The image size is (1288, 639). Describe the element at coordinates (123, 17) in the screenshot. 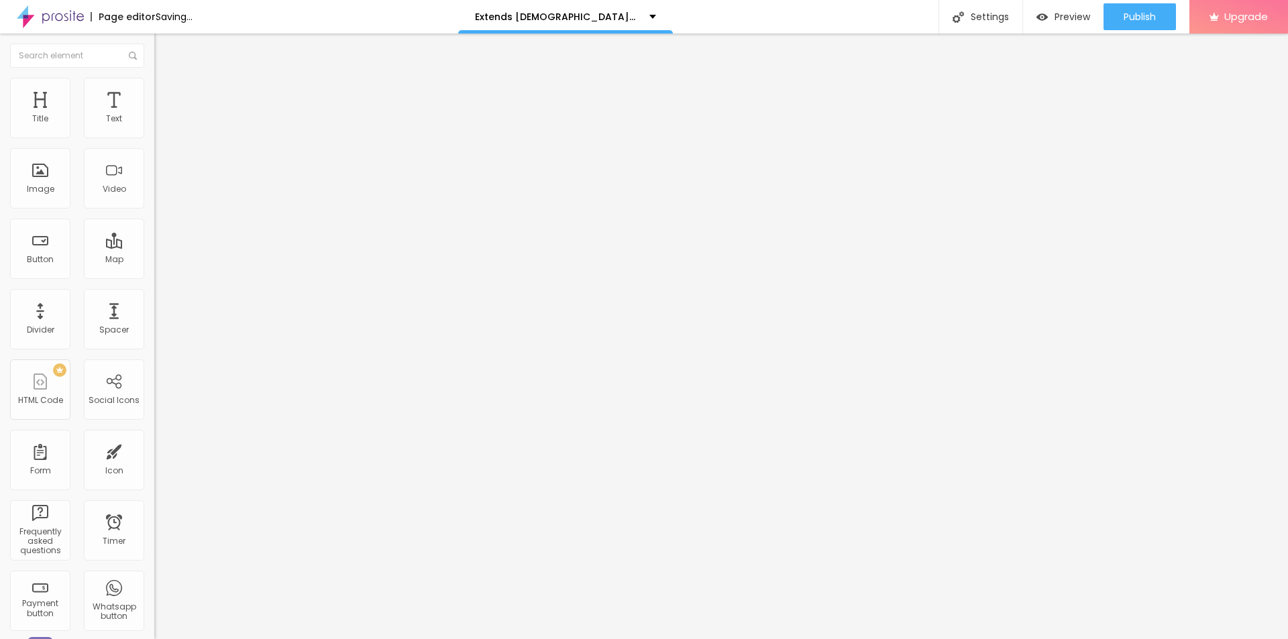

I see `div: Page editor` at that location.